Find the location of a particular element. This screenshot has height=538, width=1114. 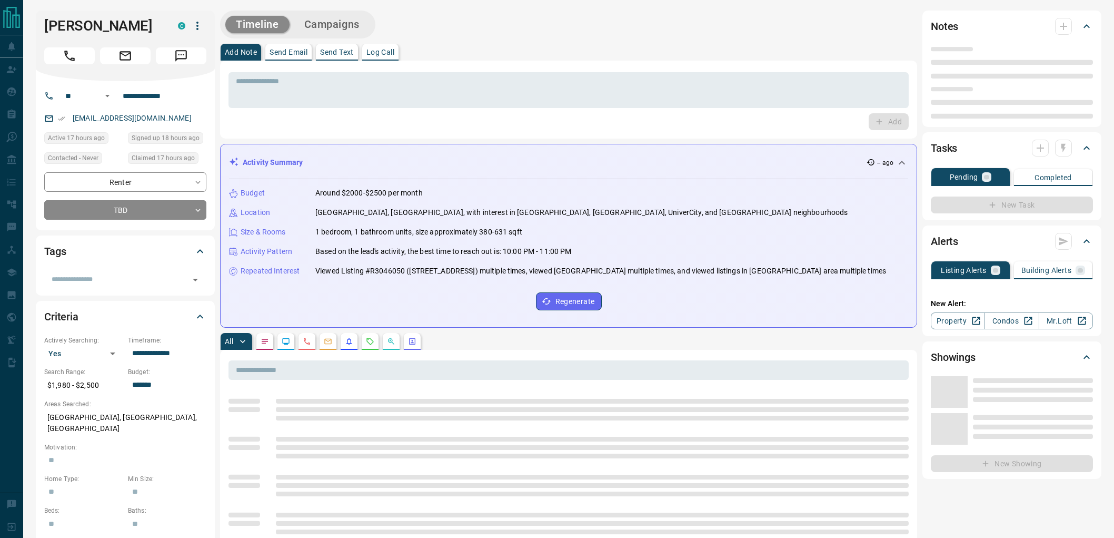

p: Add Note is located at coordinates (241, 52).